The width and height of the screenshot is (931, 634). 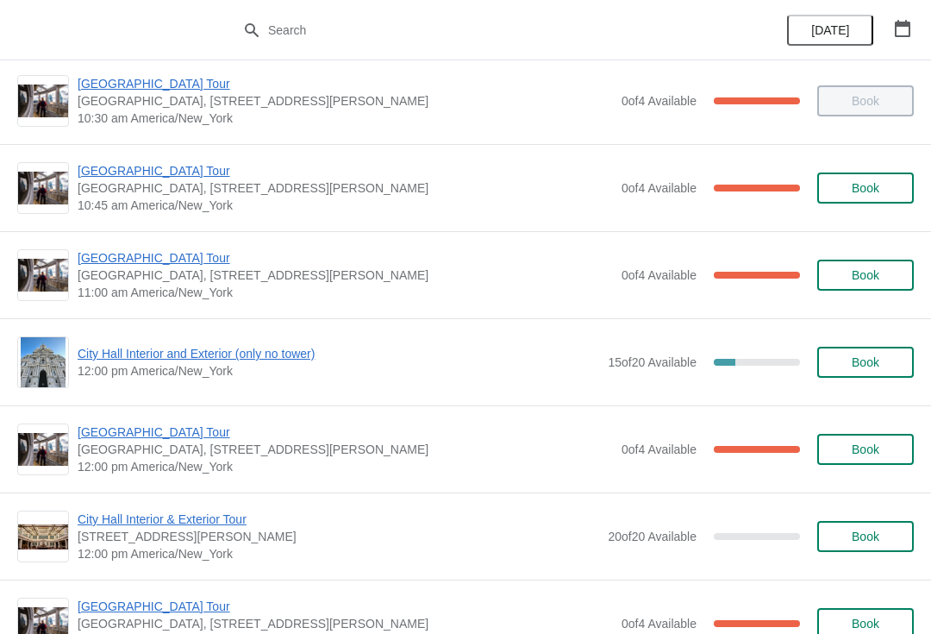 What do you see at coordinates (652, 362) in the screenshot?
I see `span: 15 of 20 Available` at bounding box center [652, 362].